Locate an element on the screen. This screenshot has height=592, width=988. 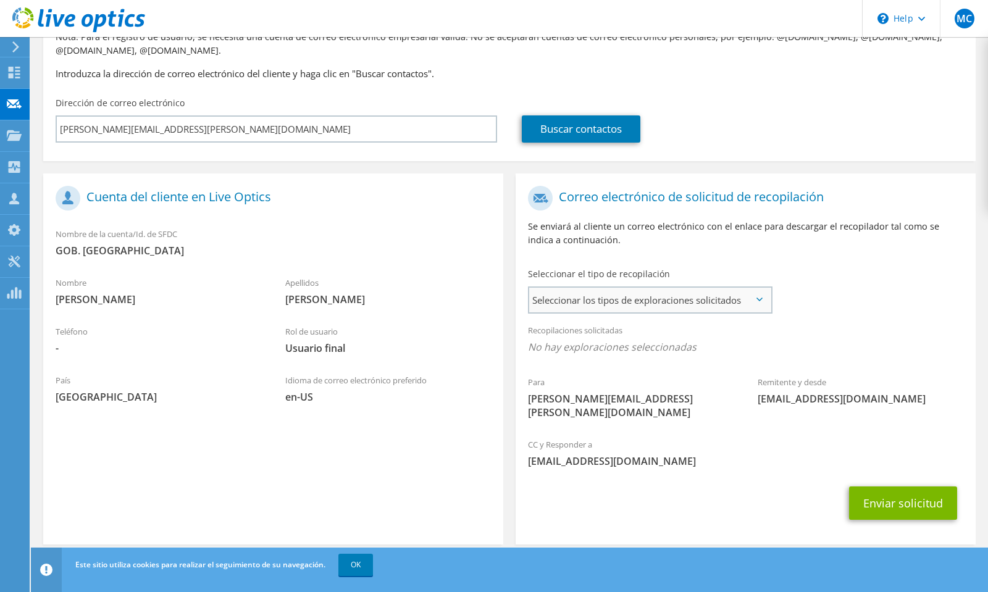
div: Nombre de la cuenta/Id. de SFDC is located at coordinates (273, 242).